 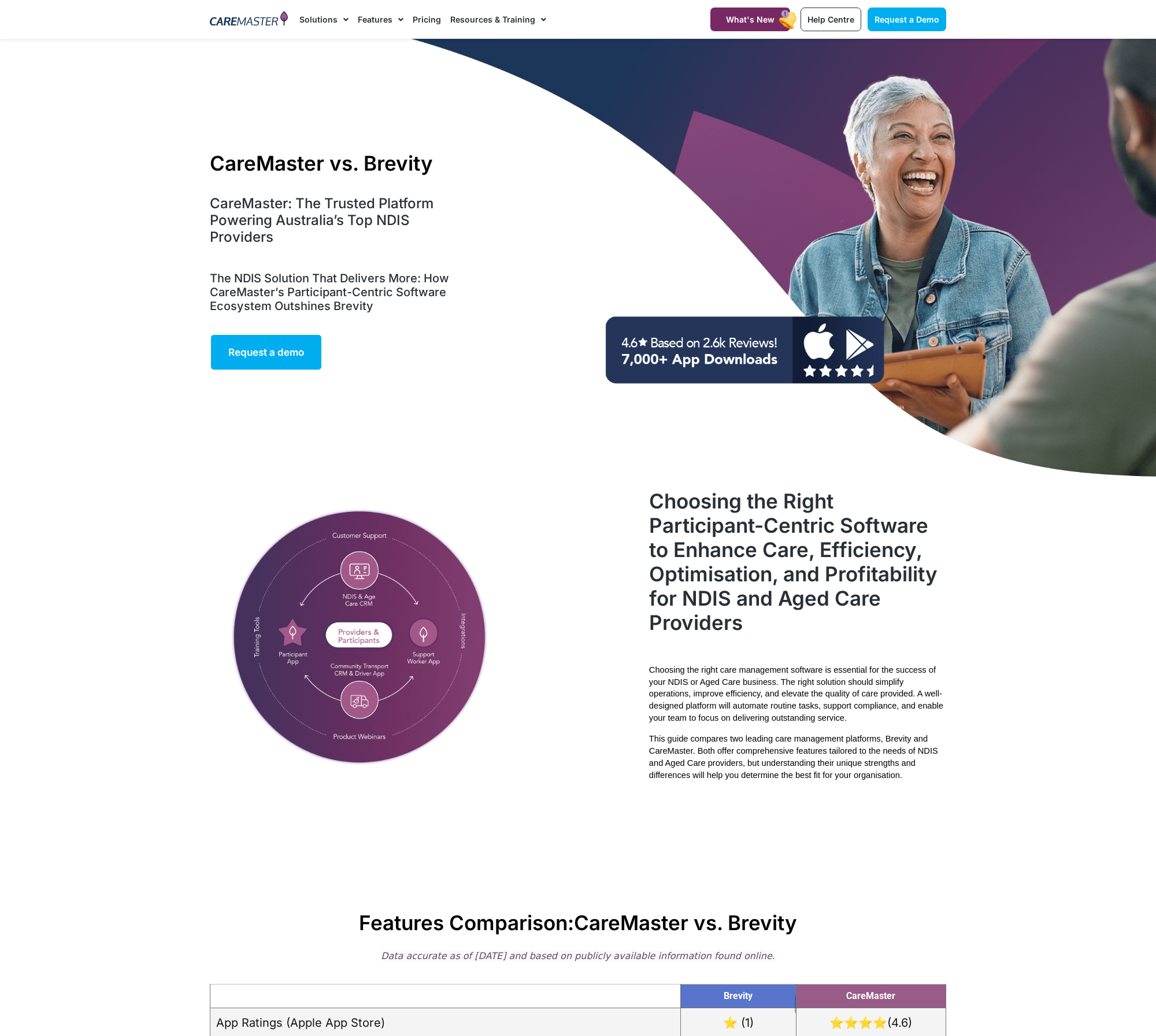 What do you see at coordinates (907, 19) in the screenshot?
I see `span: Request a Demo` at bounding box center [907, 19].